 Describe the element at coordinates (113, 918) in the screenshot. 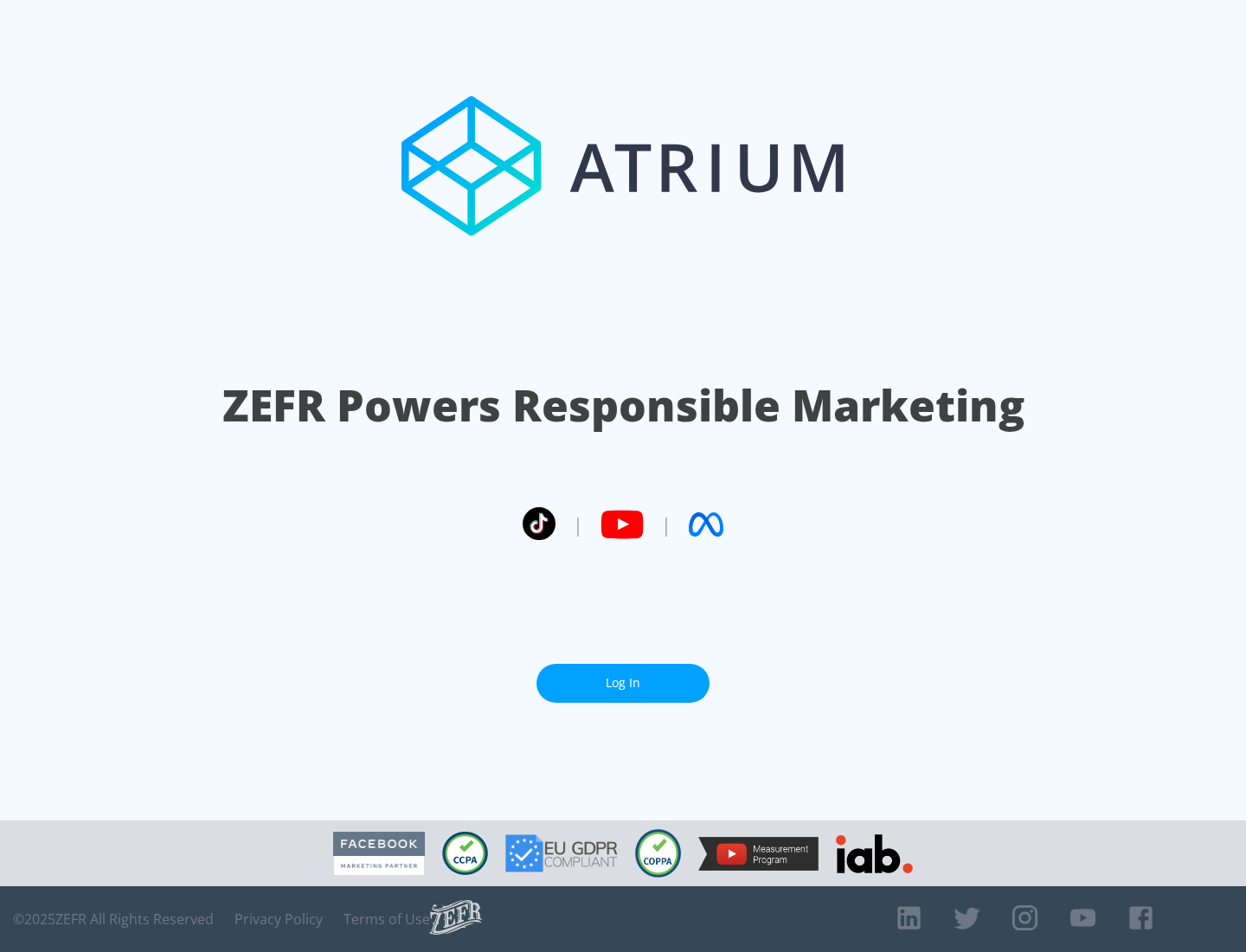

I see `span: © 2025 ZEFR All Rights Reserved` at that location.